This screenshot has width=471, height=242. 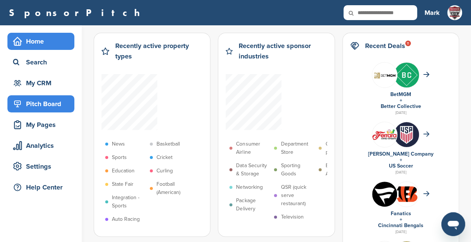 I want to click on p: Football (American), so click(x=174, y=188).